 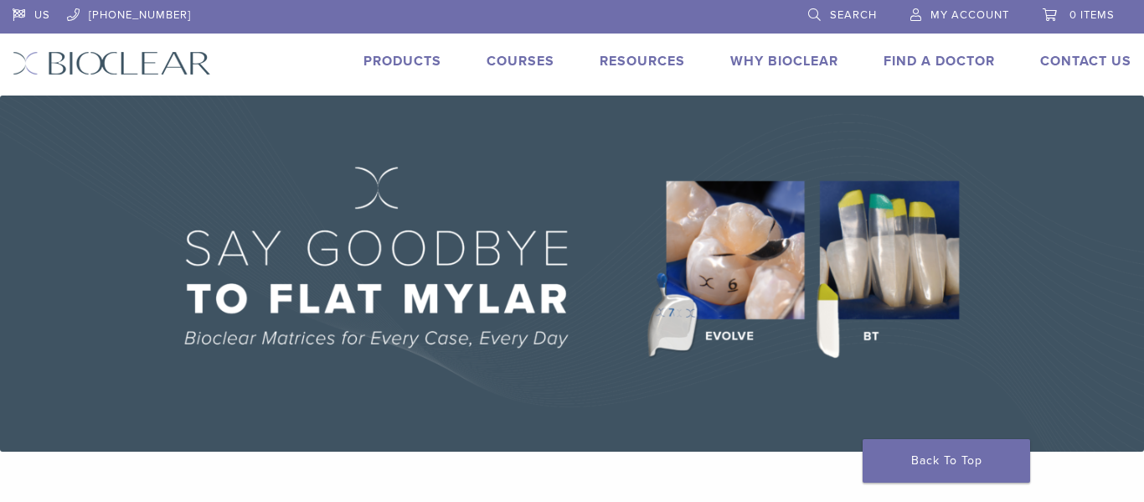 What do you see at coordinates (111, 63) in the screenshot?
I see `img: Bioclear` at bounding box center [111, 63].